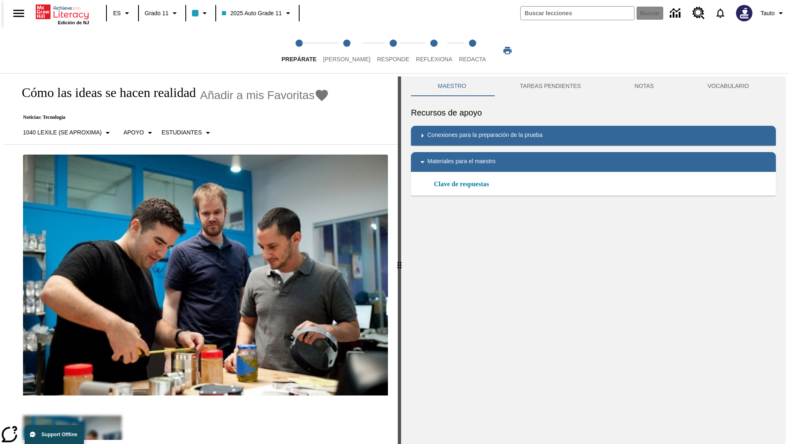  What do you see at coordinates (594, 260) in the screenshot?
I see `div: activity` at bounding box center [594, 260].